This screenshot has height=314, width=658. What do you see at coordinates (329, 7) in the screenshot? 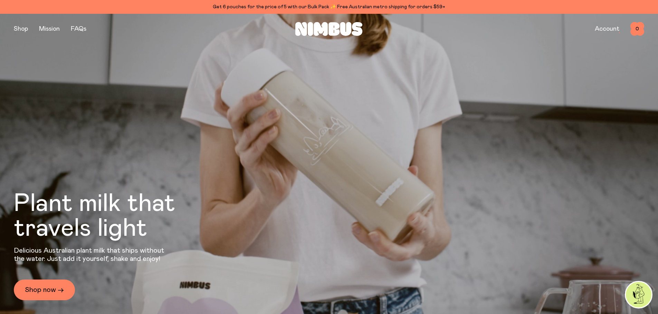
I see `div: Get 6 pouches for the price of 5 with our Bulk Pack ✨ Free Australian metro shipping for orders $59+` at bounding box center [329, 7].